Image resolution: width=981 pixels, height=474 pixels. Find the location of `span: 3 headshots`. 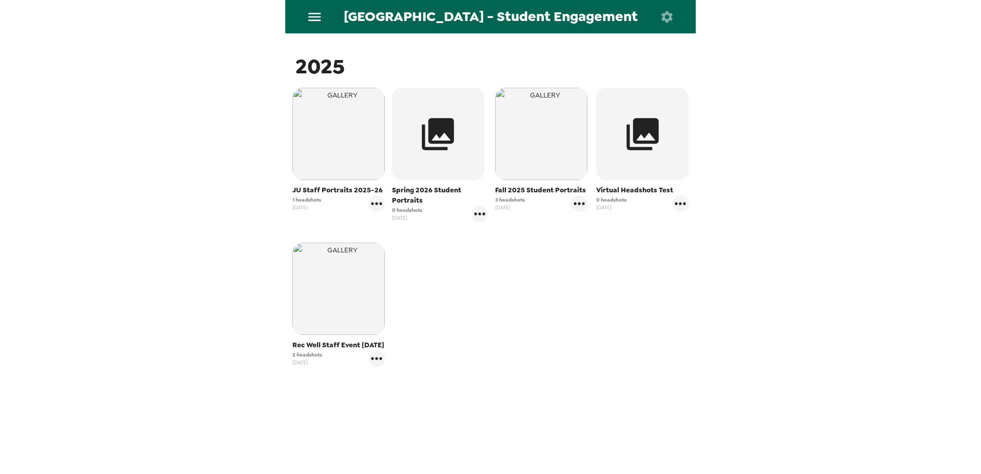

span: 3 headshots is located at coordinates (510, 199).